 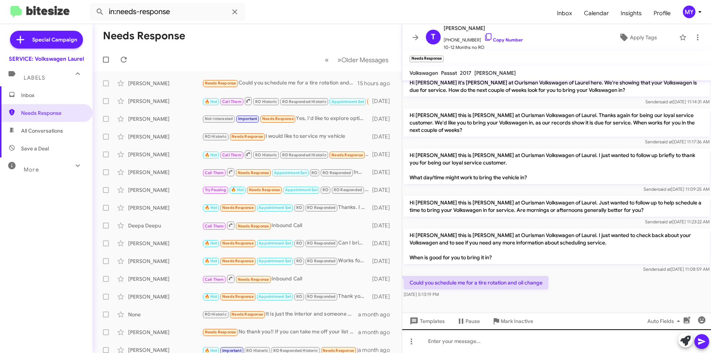 What do you see at coordinates (503, 40) in the screenshot?
I see `a: Copy Number` at bounding box center [503, 40].